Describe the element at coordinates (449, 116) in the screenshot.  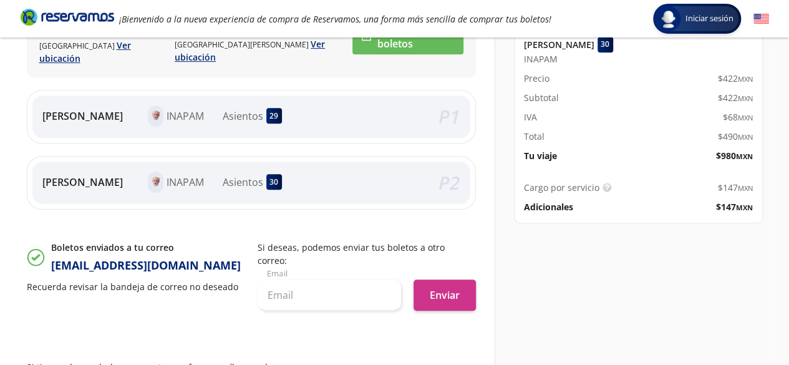
I see `em: P 1` at that location.